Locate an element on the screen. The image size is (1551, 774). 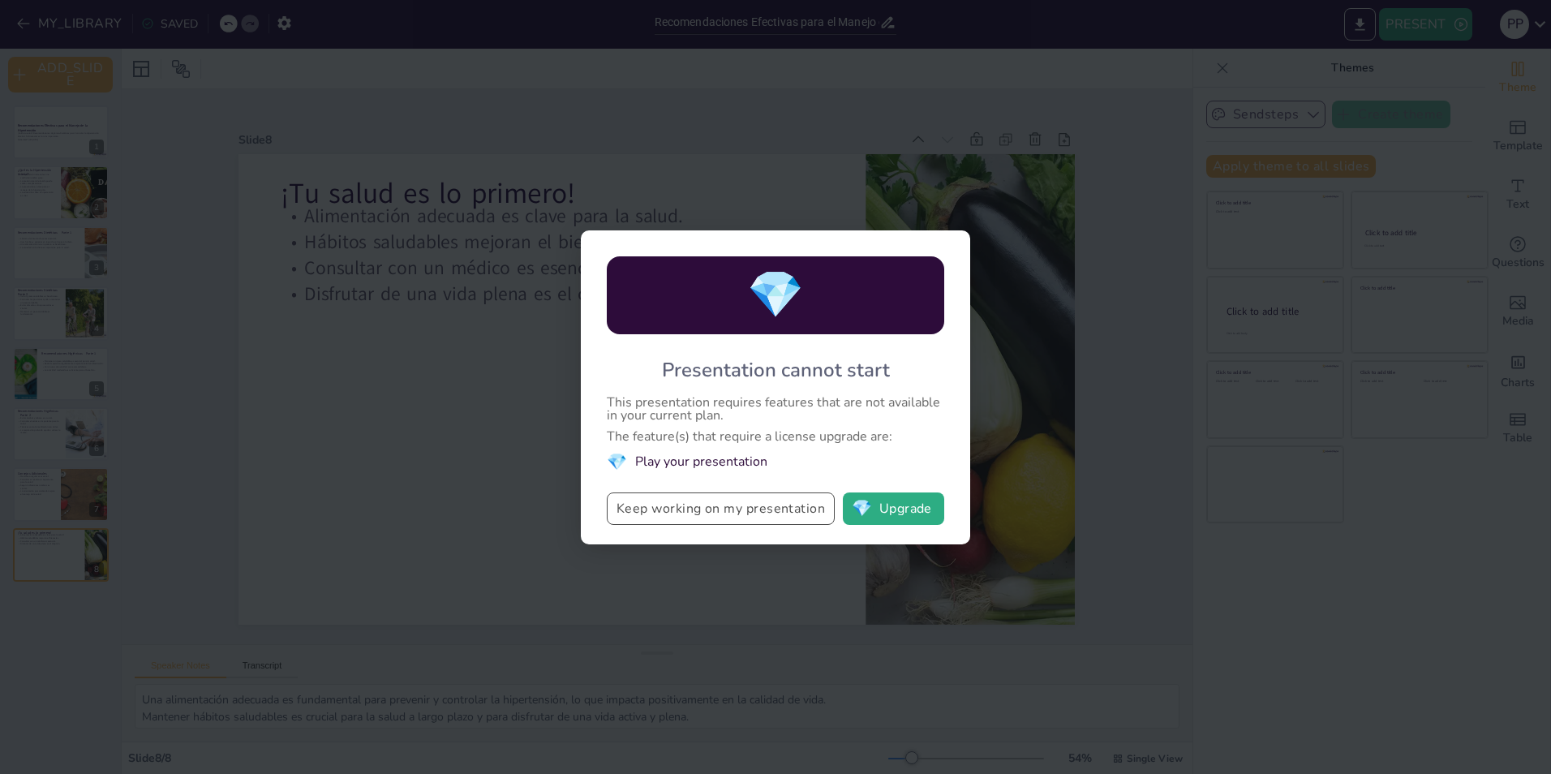
li: Play your presentation is located at coordinates (776, 462).